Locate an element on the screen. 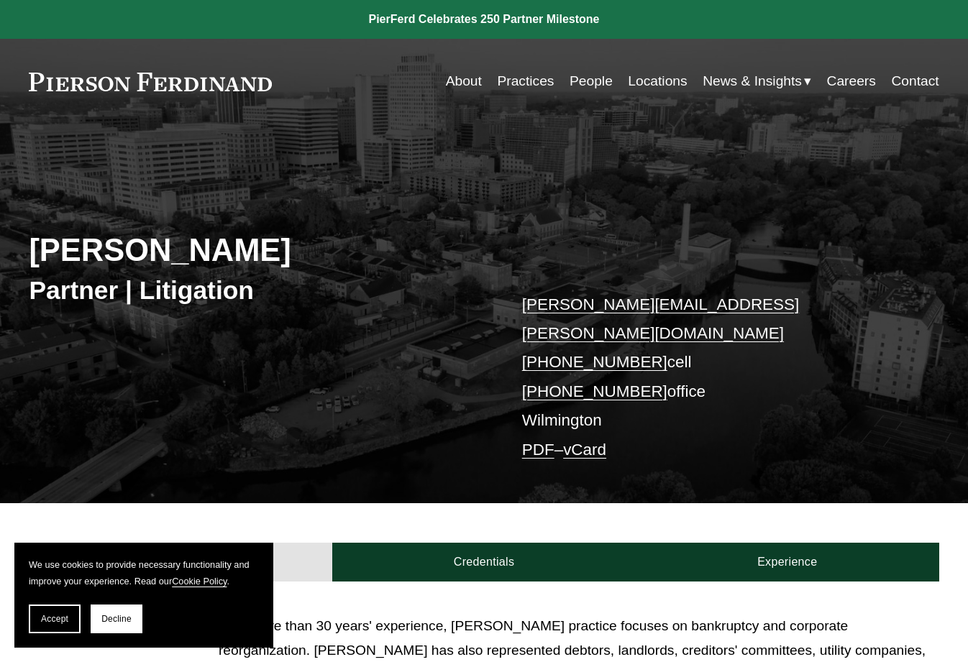  a: PDF is located at coordinates (538, 449).